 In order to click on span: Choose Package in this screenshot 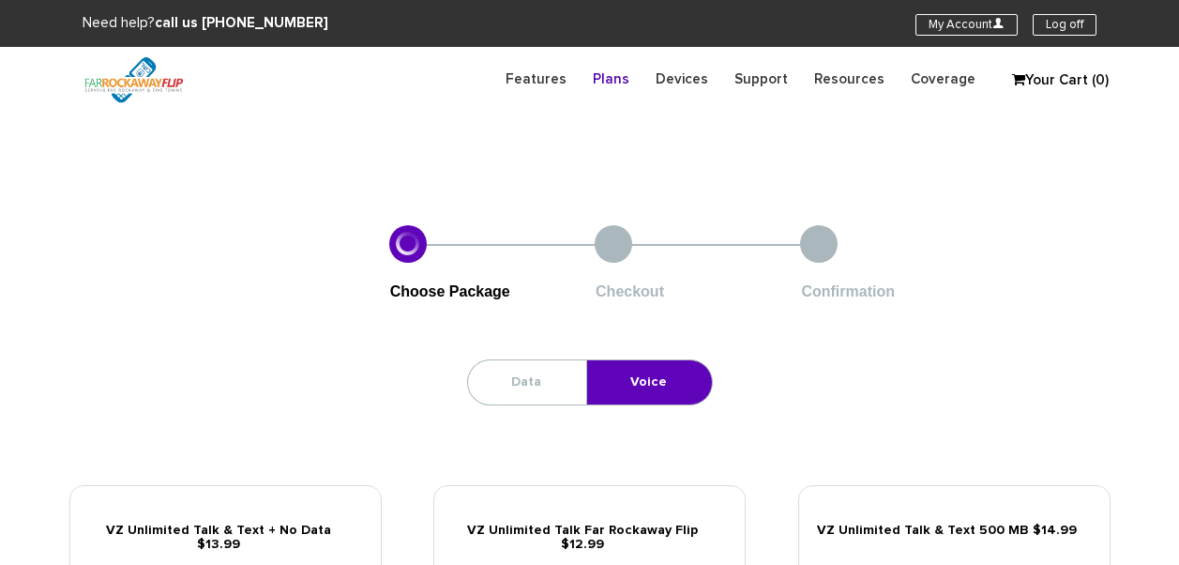, I will do `click(450, 291)`.